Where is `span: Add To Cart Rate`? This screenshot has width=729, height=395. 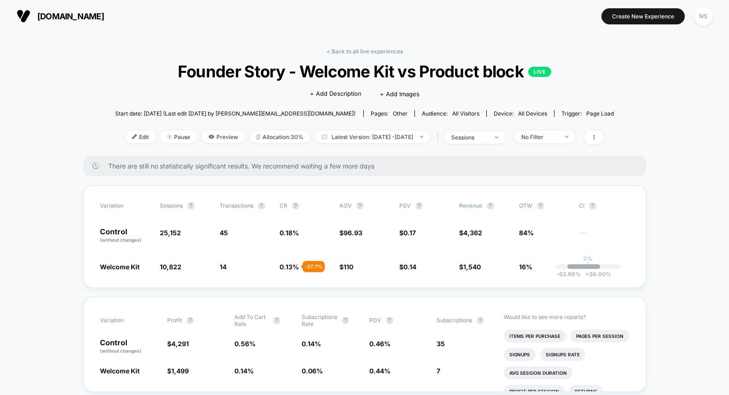
span: Add To Cart Rate is located at coordinates (252, 321).